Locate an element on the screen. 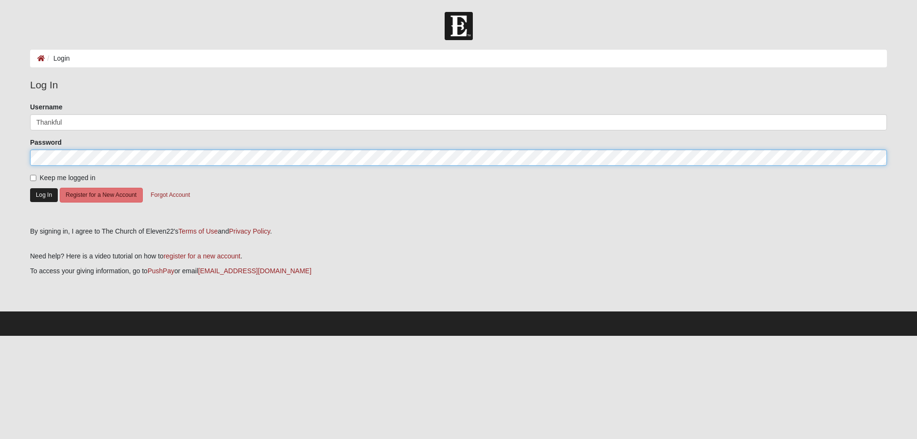  div: By signing in, I agree to The Church of Eleven22's and . is located at coordinates (459, 231).